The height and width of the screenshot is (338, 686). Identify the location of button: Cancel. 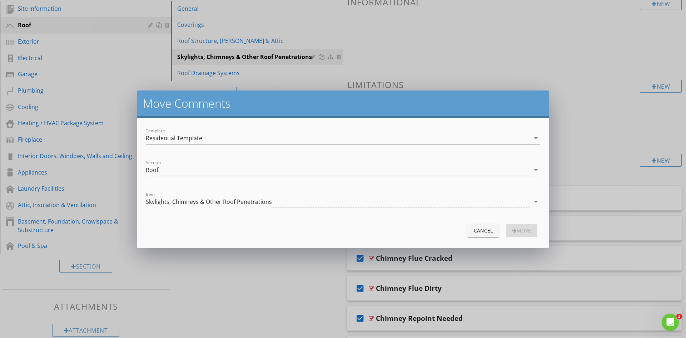
(483, 230).